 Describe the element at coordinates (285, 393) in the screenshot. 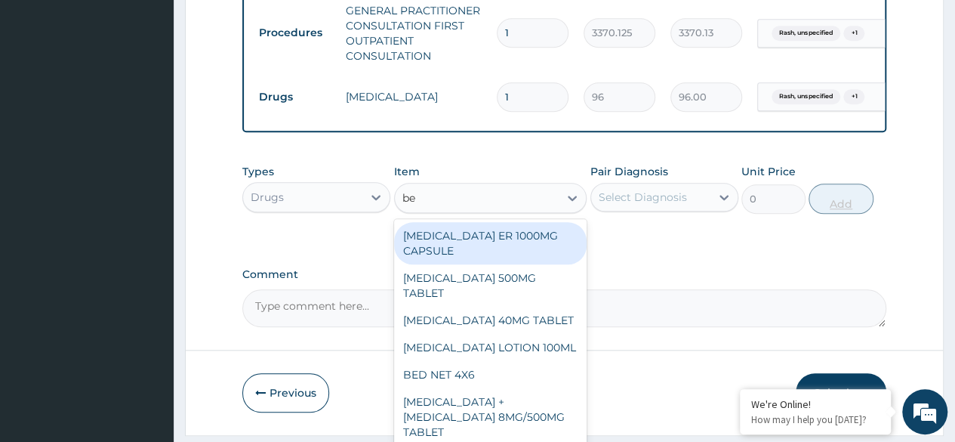

I see `button: Previous` at that location.